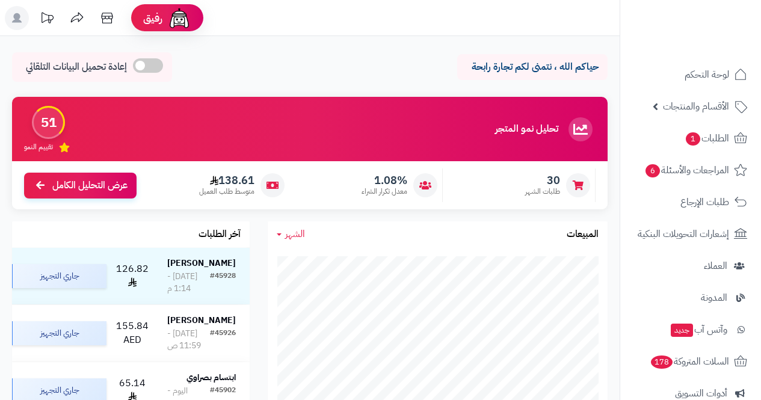 This screenshot has width=761, height=400. Describe the element at coordinates (689, 361) in the screenshot. I see `span: السلات المتروكة` at that location.